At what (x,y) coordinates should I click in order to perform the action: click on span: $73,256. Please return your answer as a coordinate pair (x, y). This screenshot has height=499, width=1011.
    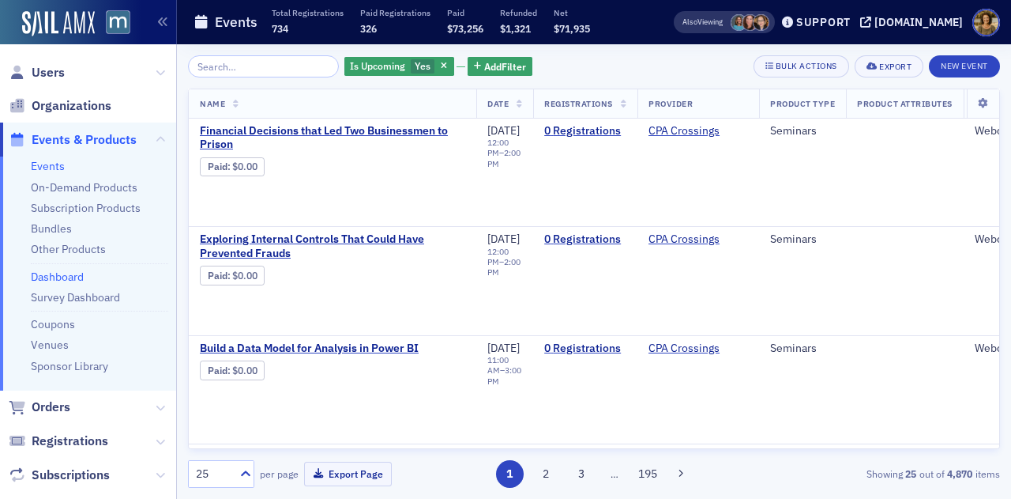
    Looking at the image, I should click on (465, 28).